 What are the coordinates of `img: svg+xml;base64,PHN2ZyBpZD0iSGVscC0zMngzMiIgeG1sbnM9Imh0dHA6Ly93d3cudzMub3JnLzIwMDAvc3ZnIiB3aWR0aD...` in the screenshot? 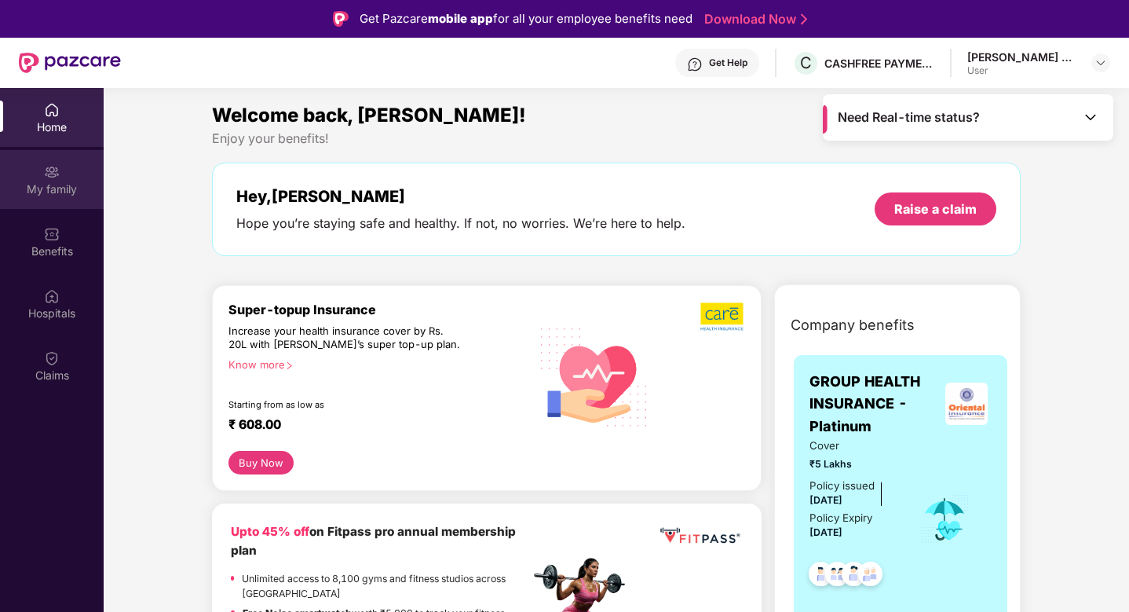 It's located at (695, 64).